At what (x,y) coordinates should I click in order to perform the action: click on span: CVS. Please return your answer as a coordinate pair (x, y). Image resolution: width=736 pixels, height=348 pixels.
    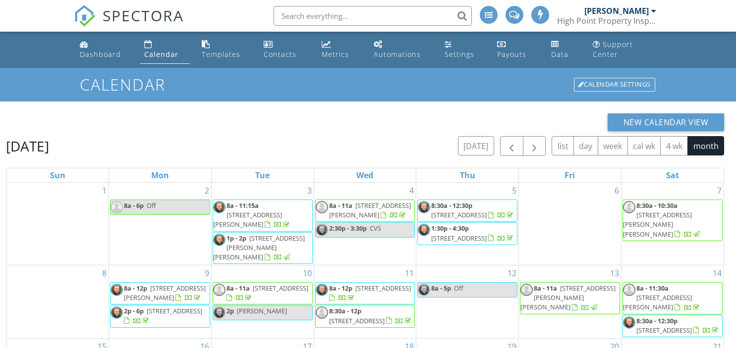
    Looking at the image, I should click on (375, 228).